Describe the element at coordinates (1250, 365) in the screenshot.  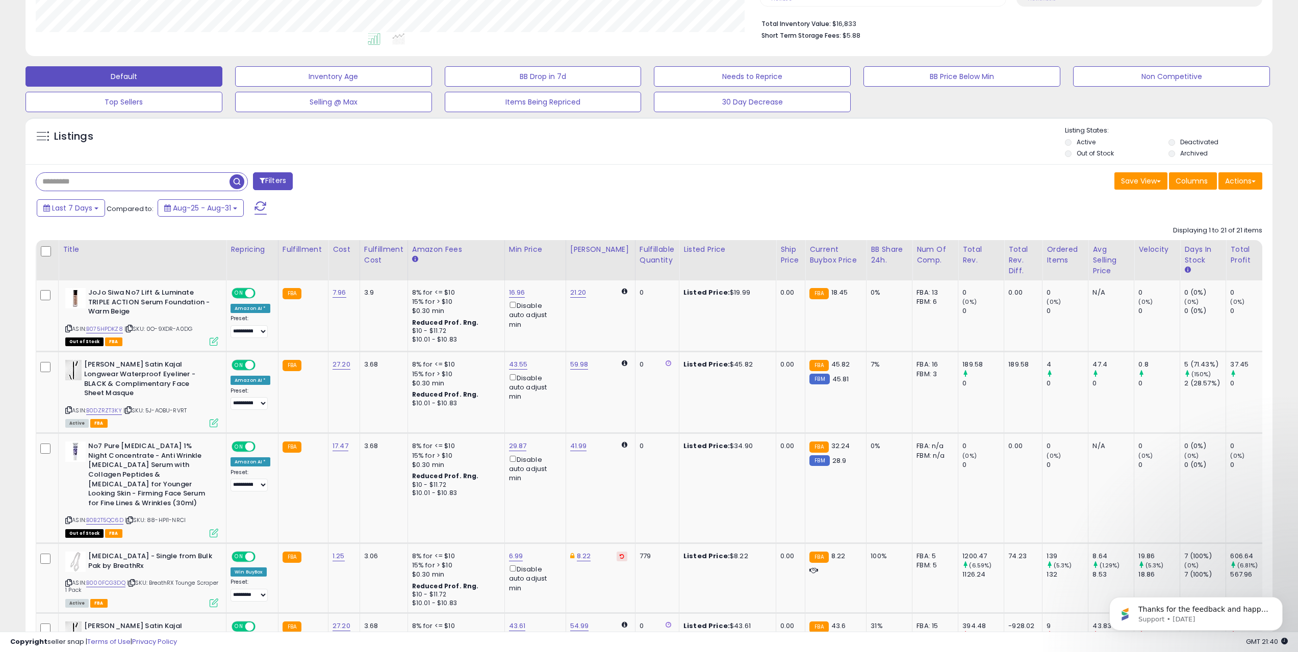
I see `div: 37.45` at that location.